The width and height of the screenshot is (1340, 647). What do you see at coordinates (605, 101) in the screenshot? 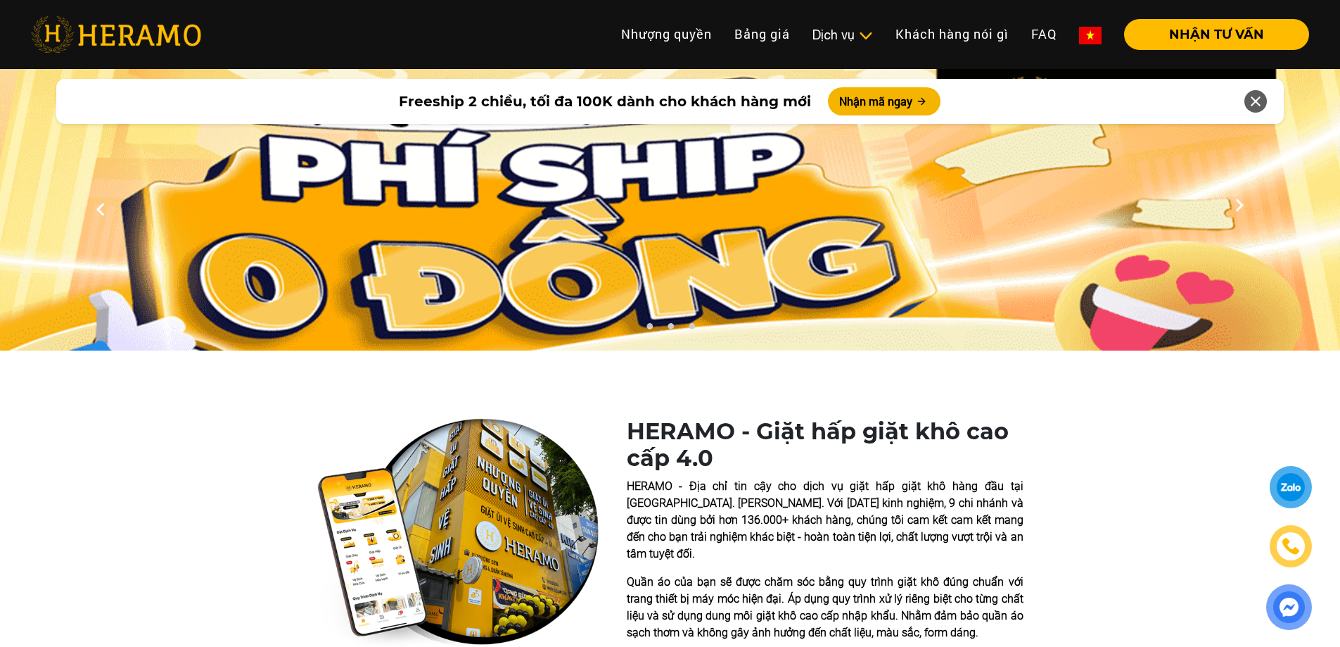
I see `span: Freeship 2 chiều, tối đa 100K dành cho khách hàng mới` at bounding box center [605, 101].